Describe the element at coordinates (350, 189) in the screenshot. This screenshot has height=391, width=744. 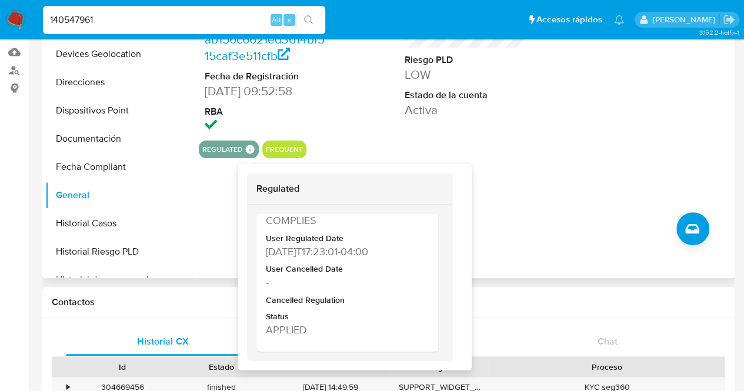
I see `h2: Regulated` at that location.